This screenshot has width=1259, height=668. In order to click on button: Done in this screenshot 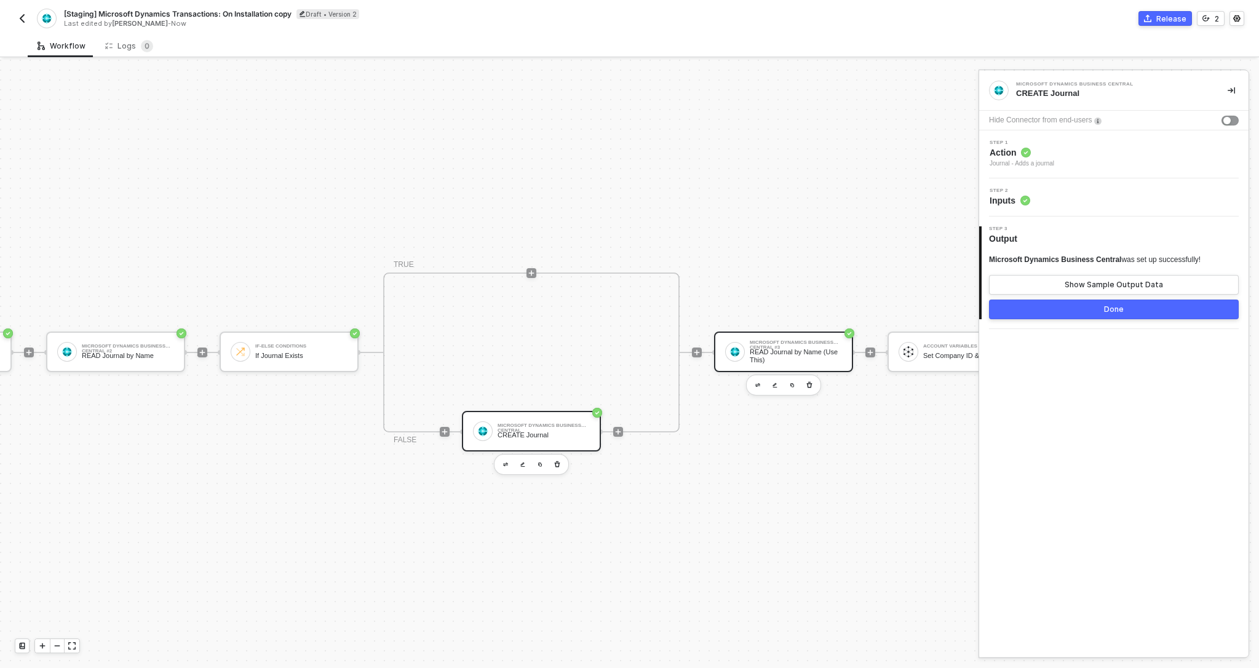, I will do `click(1113, 309)`.